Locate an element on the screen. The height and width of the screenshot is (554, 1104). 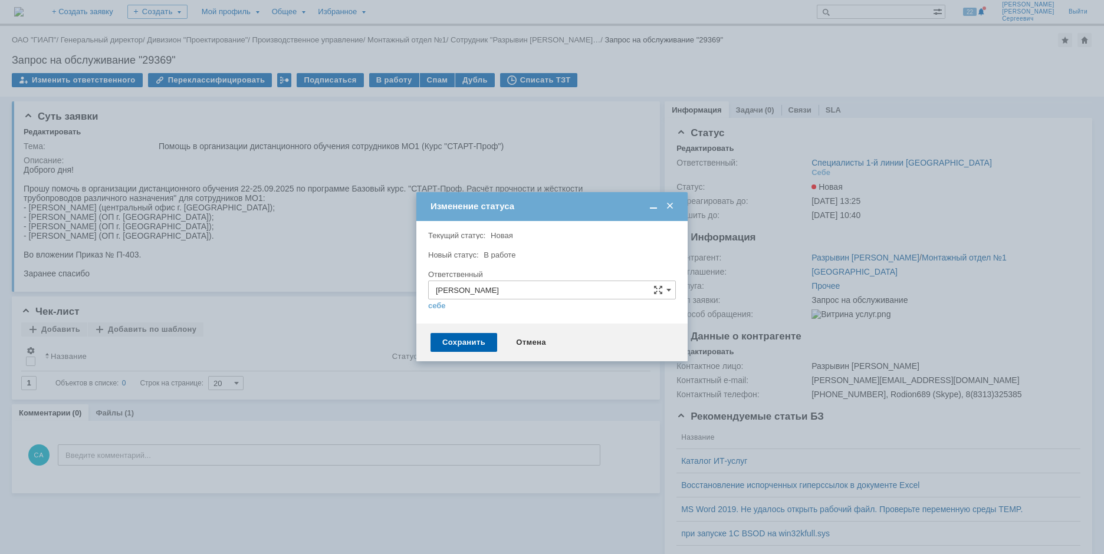
span: Свернуть (Ctrl + M) is located at coordinates (653, 206).